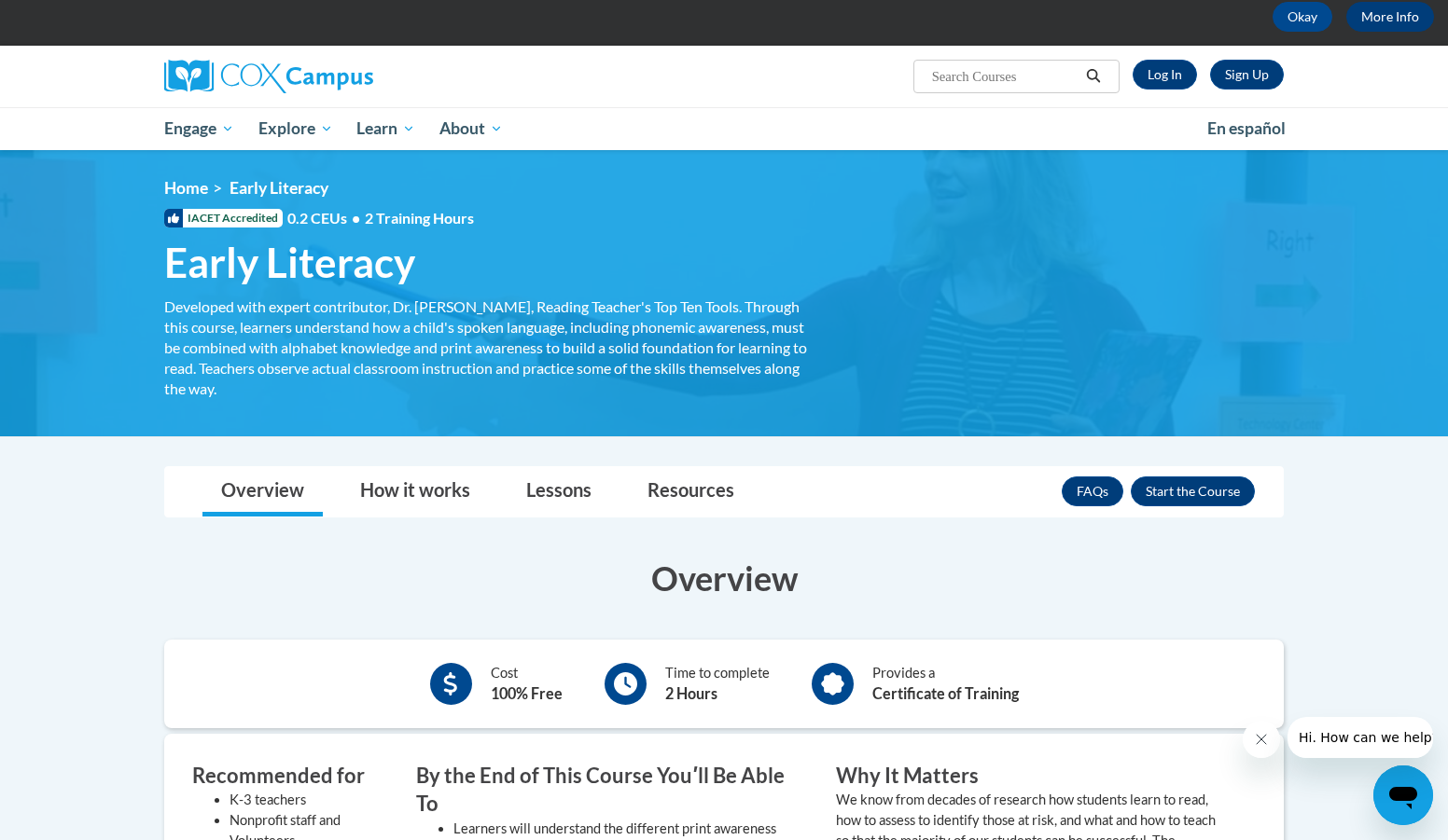 This screenshot has width=1448, height=840. Describe the element at coordinates (385, 128) in the screenshot. I see `a: Learn` at that location.